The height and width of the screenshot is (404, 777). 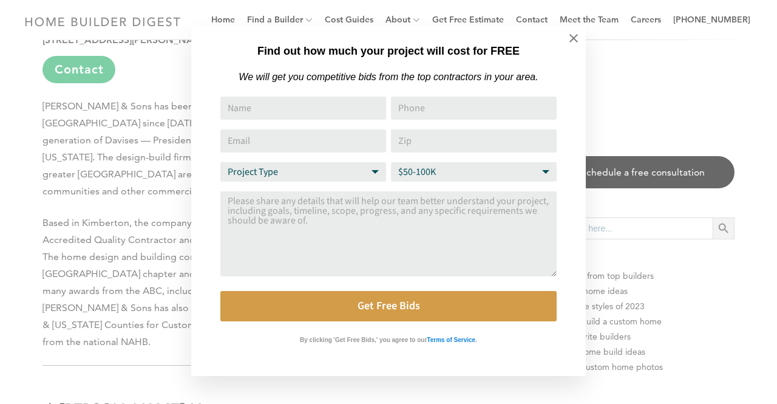 I want to click on a: Terms of Service, so click(x=451, y=338).